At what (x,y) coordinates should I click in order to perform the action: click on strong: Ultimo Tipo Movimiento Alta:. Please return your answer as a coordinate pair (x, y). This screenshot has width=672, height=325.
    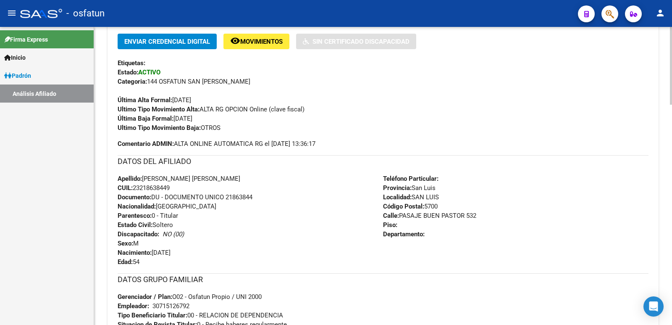
    Looking at the image, I should click on (158, 109).